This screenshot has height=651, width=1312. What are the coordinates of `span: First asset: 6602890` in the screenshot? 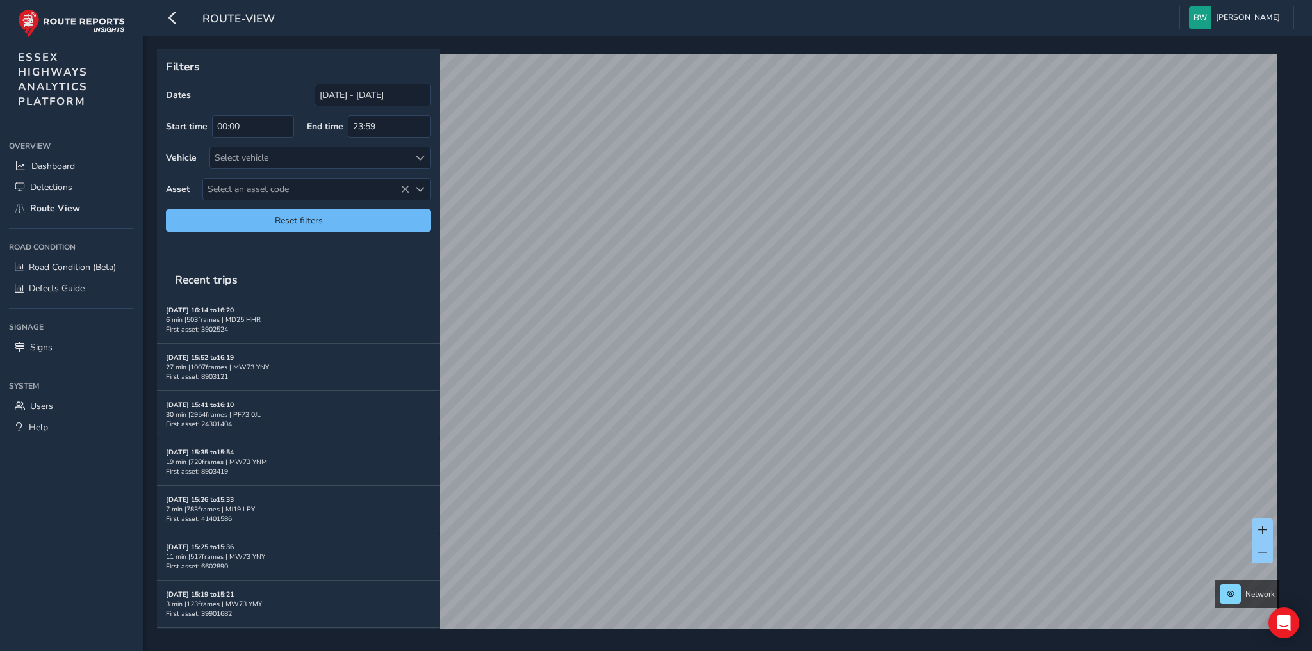 It's located at (197, 566).